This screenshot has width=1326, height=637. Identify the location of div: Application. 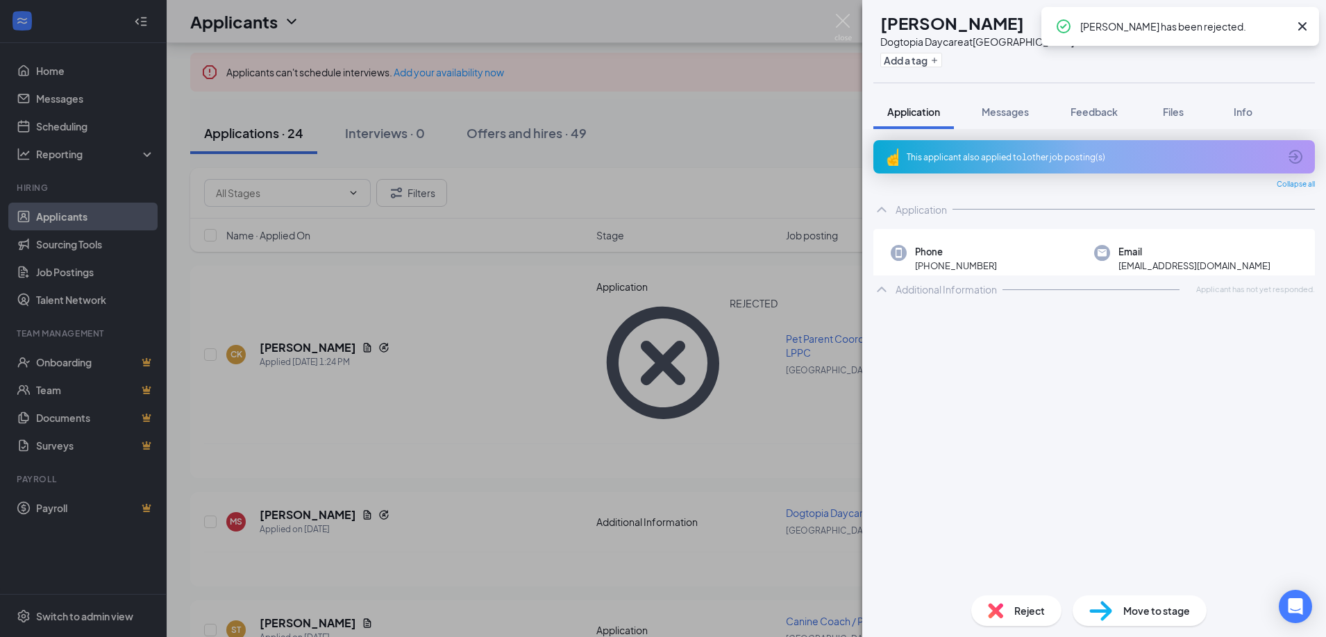
(921, 210).